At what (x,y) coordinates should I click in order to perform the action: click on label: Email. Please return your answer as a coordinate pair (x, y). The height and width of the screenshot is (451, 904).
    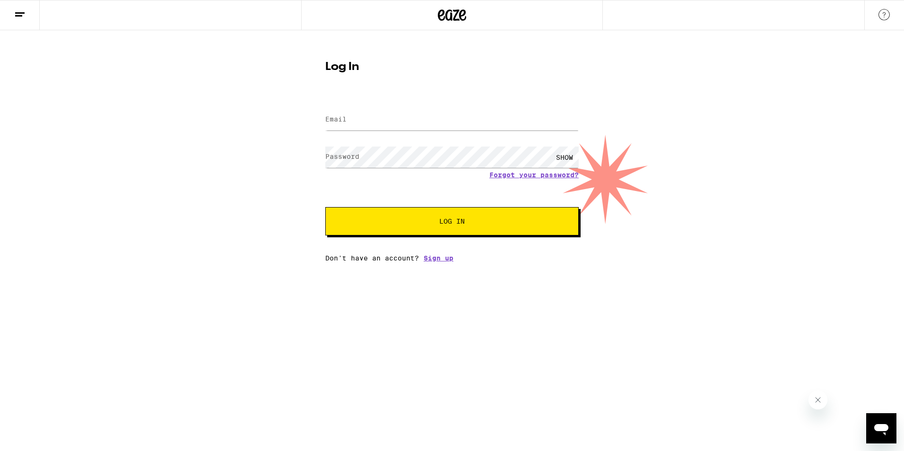
    Looking at the image, I should click on (336, 119).